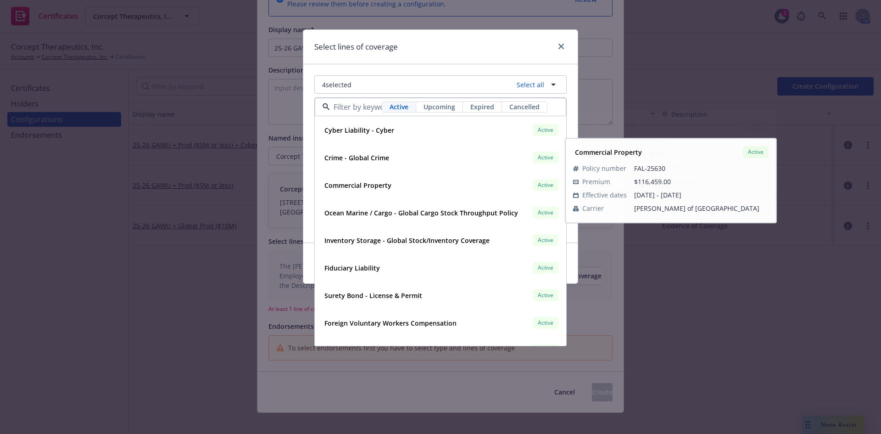  What do you see at coordinates (373, 295) in the screenshot?
I see `strong: Surety Bond - License & Permit` at bounding box center [373, 295].